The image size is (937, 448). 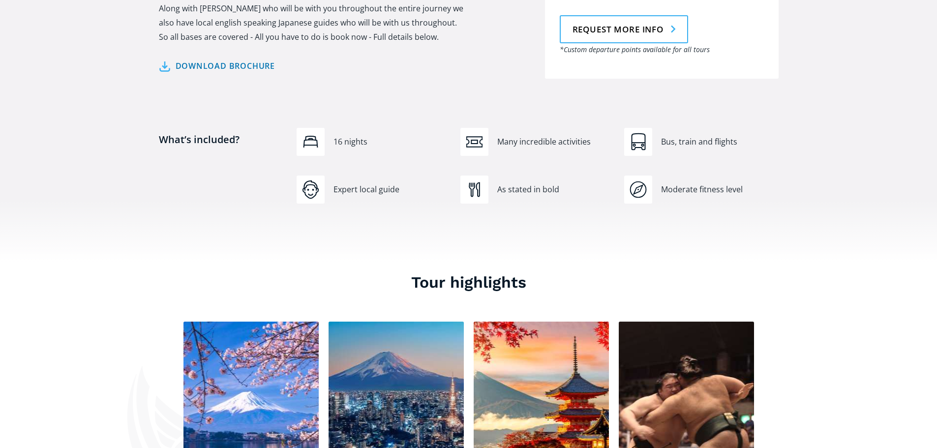 What do you see at coordinates (635, 49) in the screenshot?
I see `em: *Custom departure points available for all tours` at bounding box center [635, 49].